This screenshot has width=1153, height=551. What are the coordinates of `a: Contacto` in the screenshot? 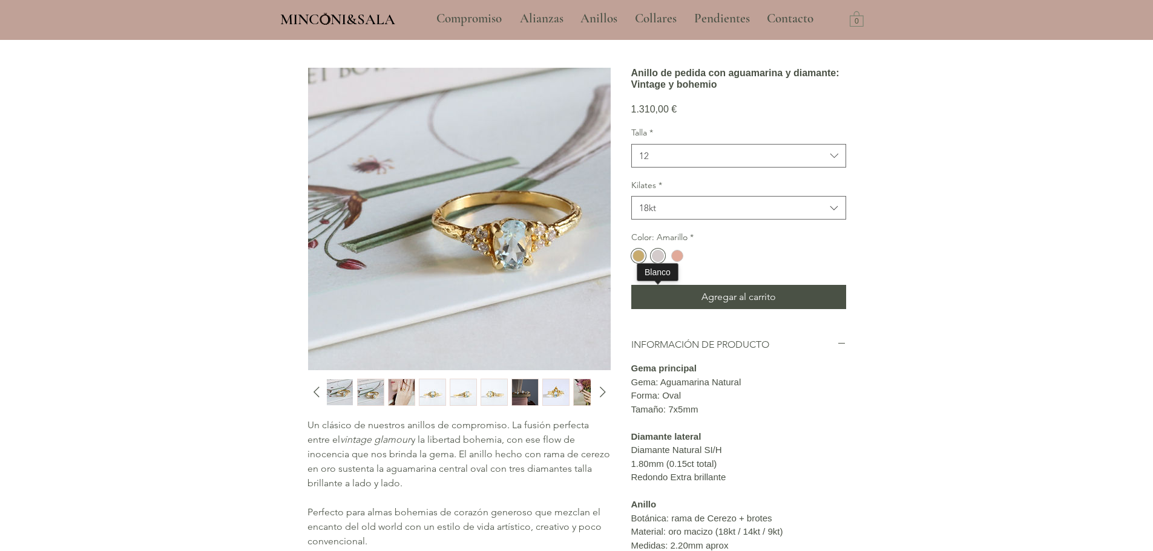 It's located at (790, 19).